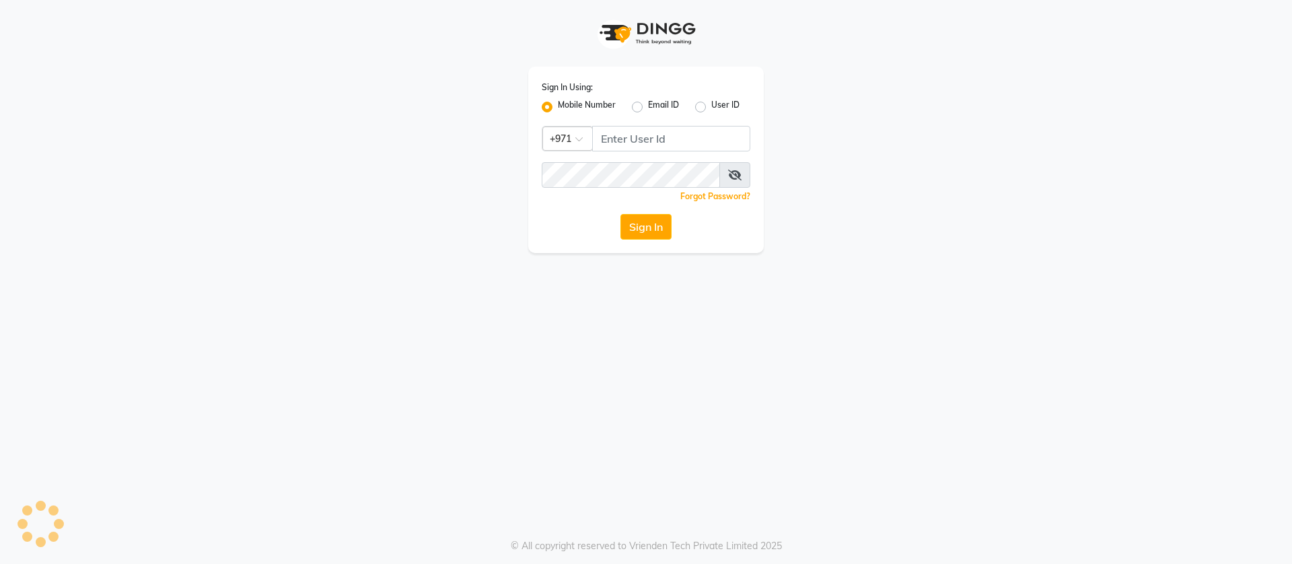  I want to click on button: Sign In, so click(646, 227).